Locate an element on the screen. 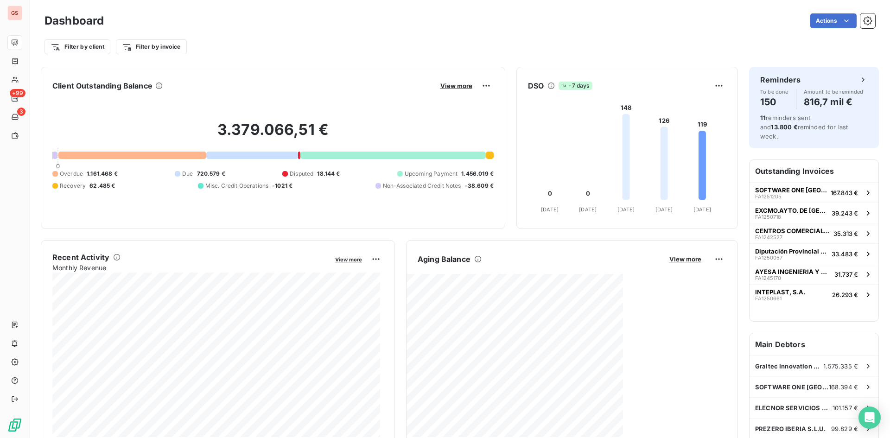  span: -1021 € is located at coordinates (282, 186).